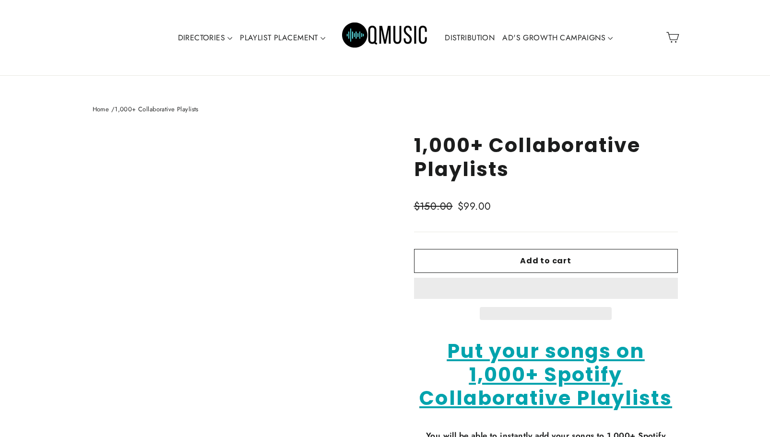  Describe the element at coordinates (546, 261) in the screenshot. I see `button: Add to cart` at that location.